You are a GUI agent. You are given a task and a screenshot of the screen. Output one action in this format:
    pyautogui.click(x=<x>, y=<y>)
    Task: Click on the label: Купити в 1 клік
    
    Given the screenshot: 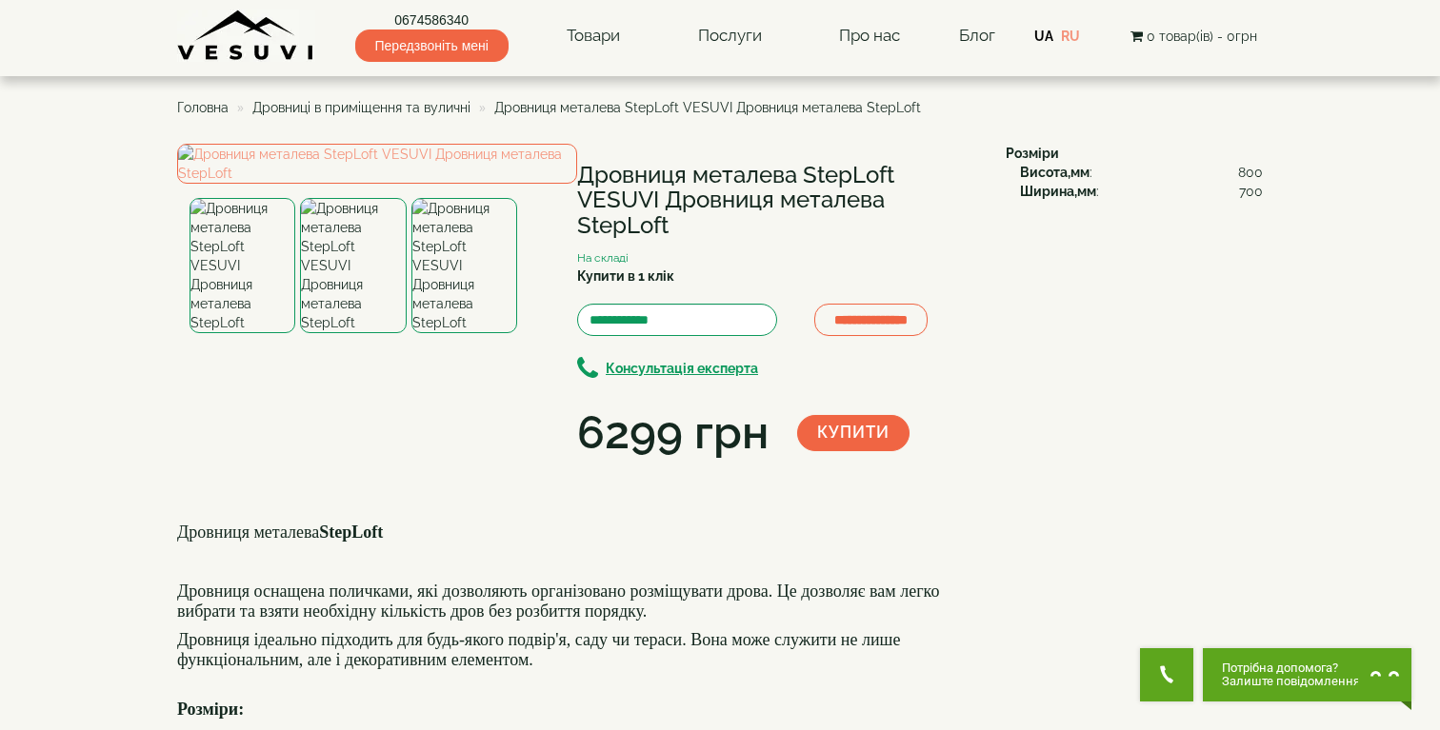 What is the action you would take?
    pyautogui.click(x=626, y=276)
    